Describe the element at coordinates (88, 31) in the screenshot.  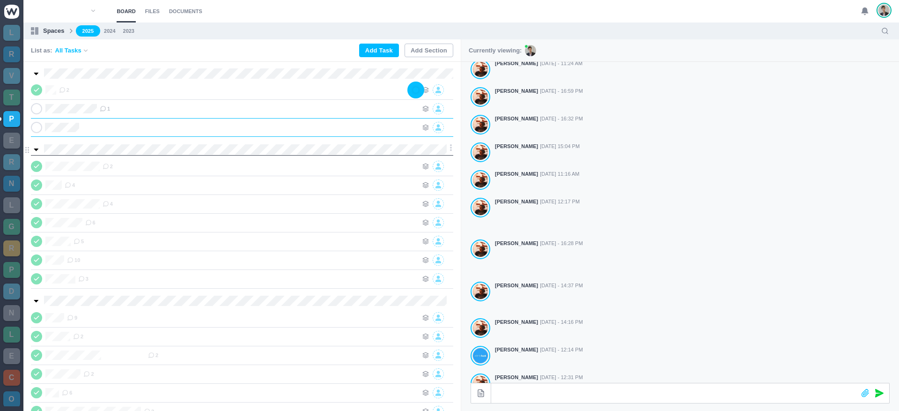
I see `a: 2025` at that location.